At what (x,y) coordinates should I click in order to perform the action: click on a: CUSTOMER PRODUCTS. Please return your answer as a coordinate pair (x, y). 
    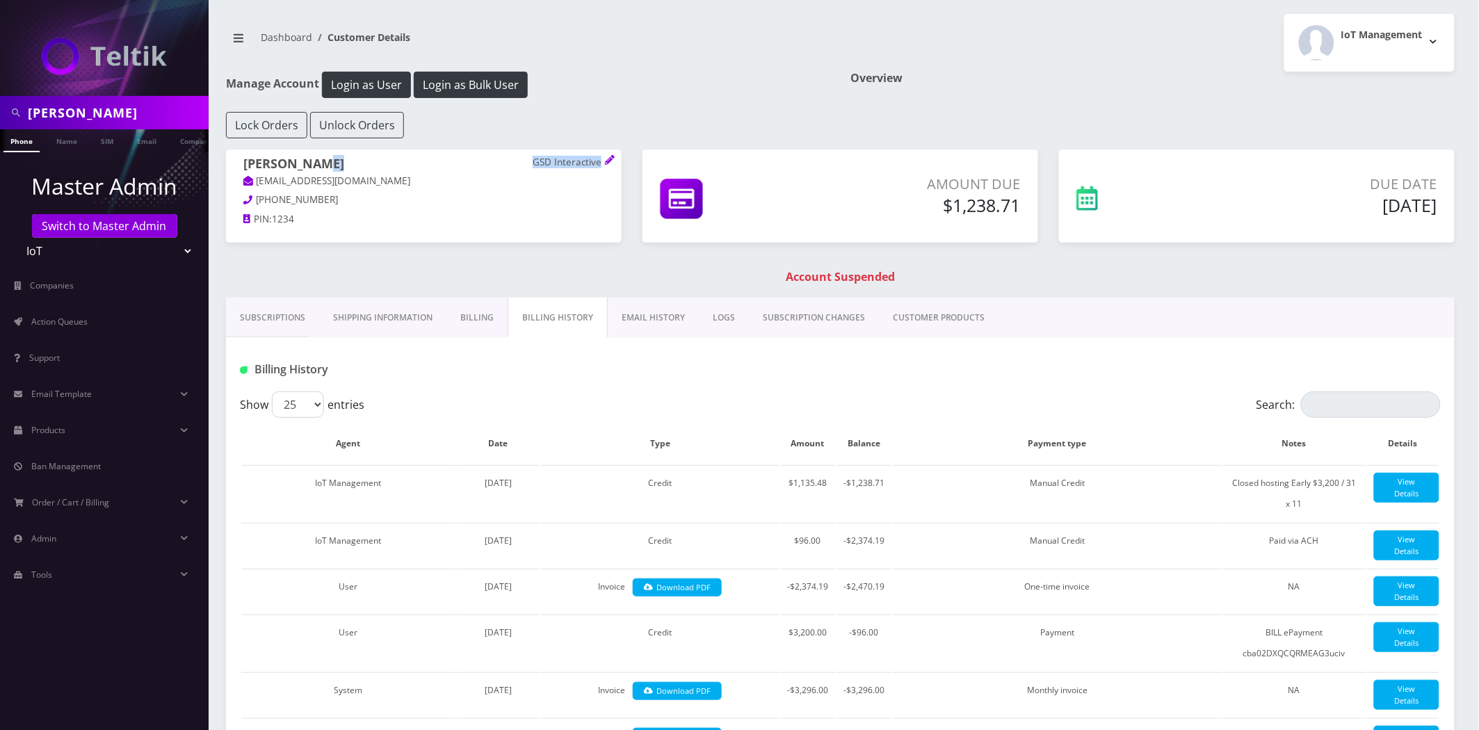
    Looking at the image, I should click on (939, 318).